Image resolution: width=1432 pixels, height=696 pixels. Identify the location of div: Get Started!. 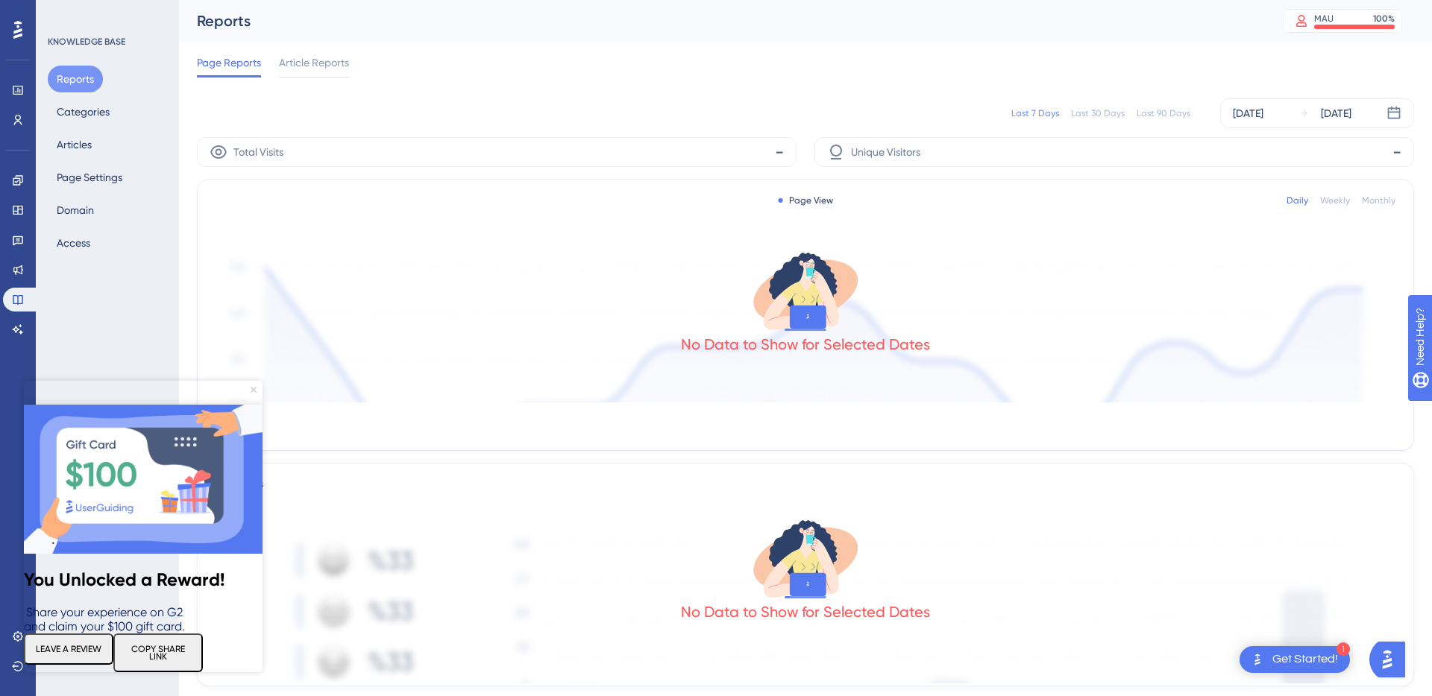
(1305, 660).